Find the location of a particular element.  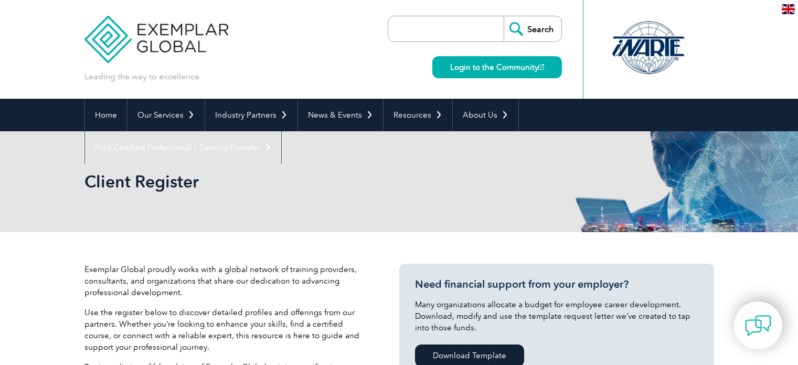

h3: Need financial support from your employer? is located at coordinates (557, 284).